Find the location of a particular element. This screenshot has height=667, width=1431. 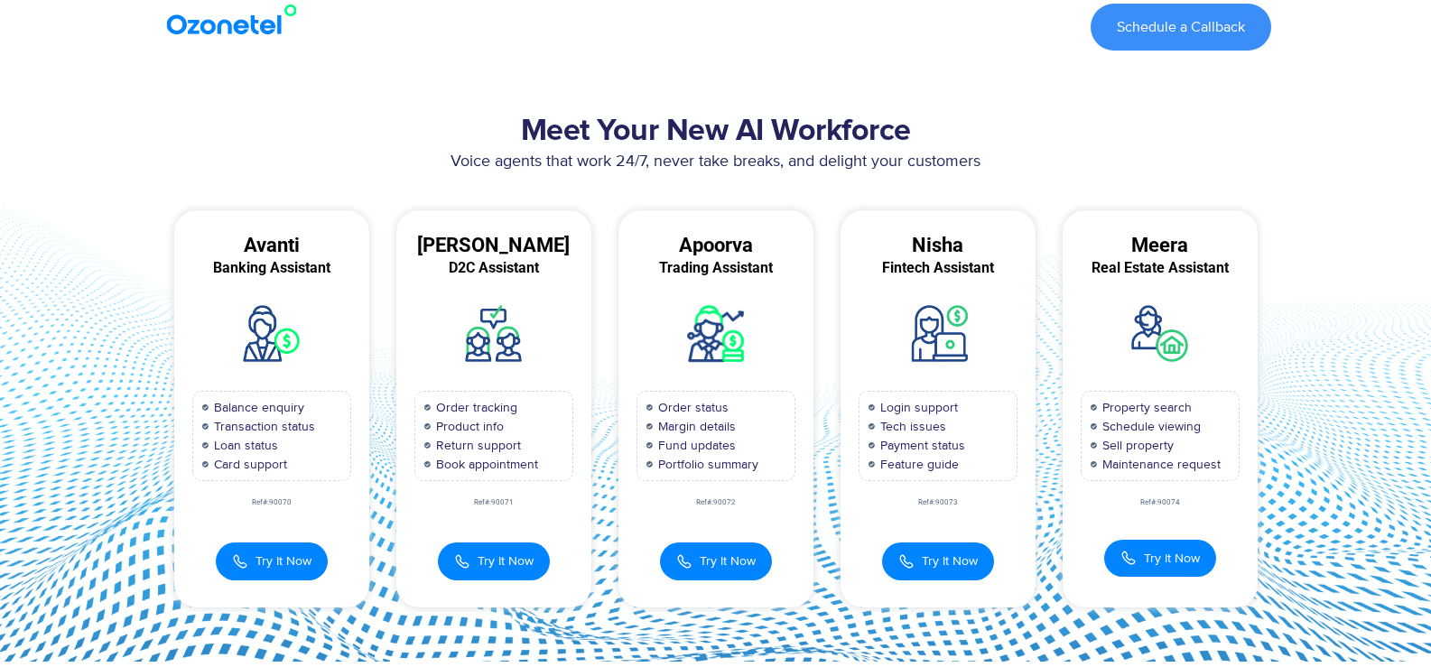

span: Schedule a Callback is located at coordinates (1181, 27).